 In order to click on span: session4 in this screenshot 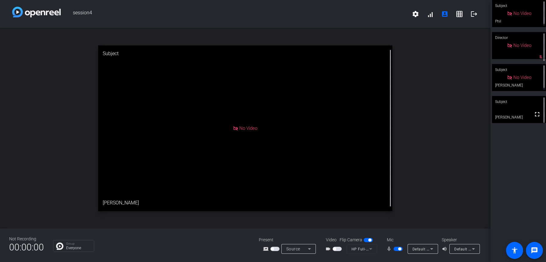, I will do `click(234, 14)`.